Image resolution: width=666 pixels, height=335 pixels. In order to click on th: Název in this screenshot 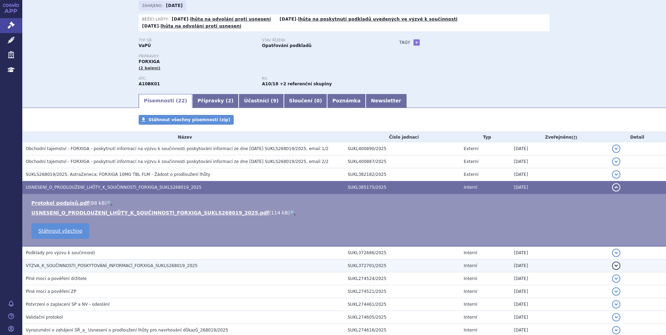, I will do `click(183, 137)`.